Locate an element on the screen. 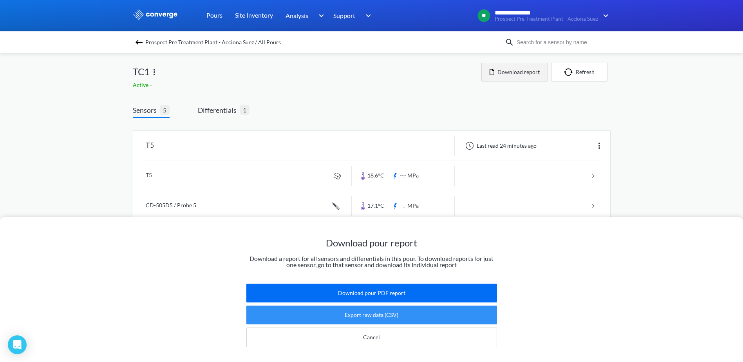 This screenshot has height=362, width=743. div: Open Intercom Messenger is located at coordinates (17, 345).